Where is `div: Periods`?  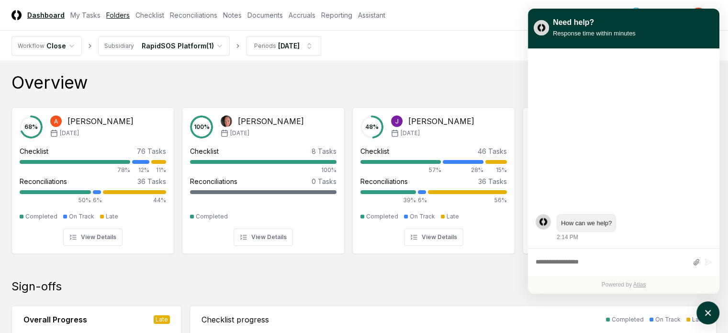 div: Periods is located at coordinates (265, 46).